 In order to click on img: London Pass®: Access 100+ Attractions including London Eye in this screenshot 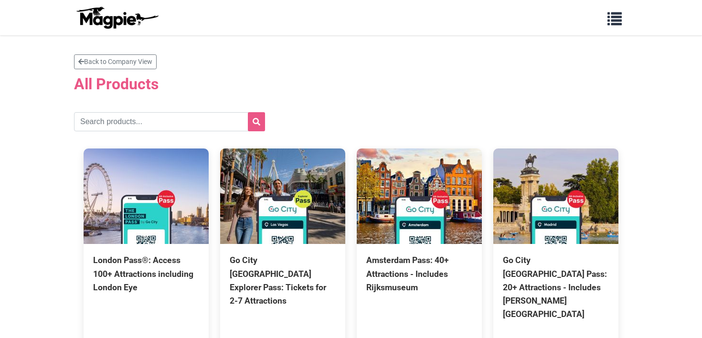, I will do `click(146, 196)`.